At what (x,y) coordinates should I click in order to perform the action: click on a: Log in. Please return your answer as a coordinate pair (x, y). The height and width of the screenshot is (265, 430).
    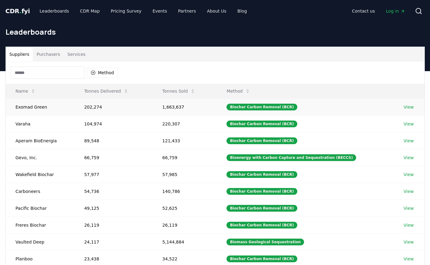
    Looking at the image, I should click on (395, 11).